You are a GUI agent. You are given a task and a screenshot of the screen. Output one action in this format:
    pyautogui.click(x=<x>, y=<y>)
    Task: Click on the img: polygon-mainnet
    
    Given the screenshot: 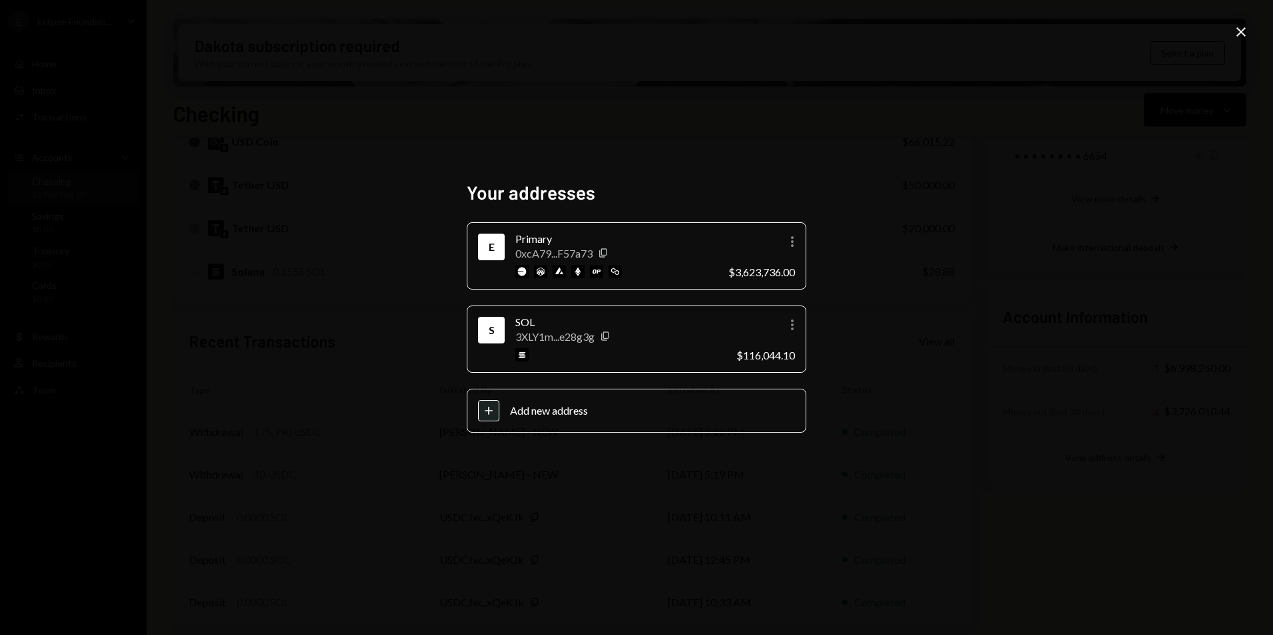 What is the action you would take?
    pyautogui.click(x=615, y=272)
    